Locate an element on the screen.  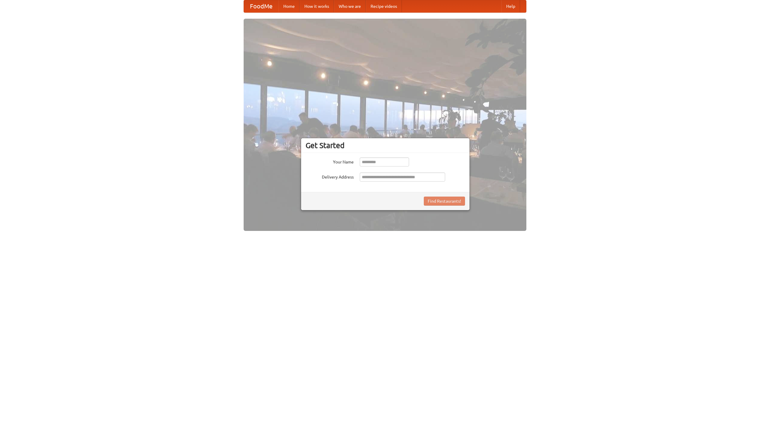
h3: Get Started is located at coordinates (385, 145).